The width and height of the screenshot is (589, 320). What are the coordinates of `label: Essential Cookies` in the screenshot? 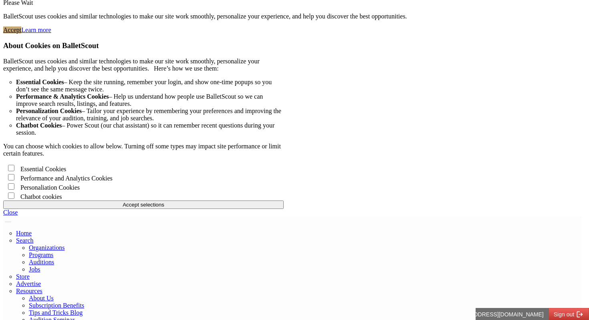 It's located at (43, 169).